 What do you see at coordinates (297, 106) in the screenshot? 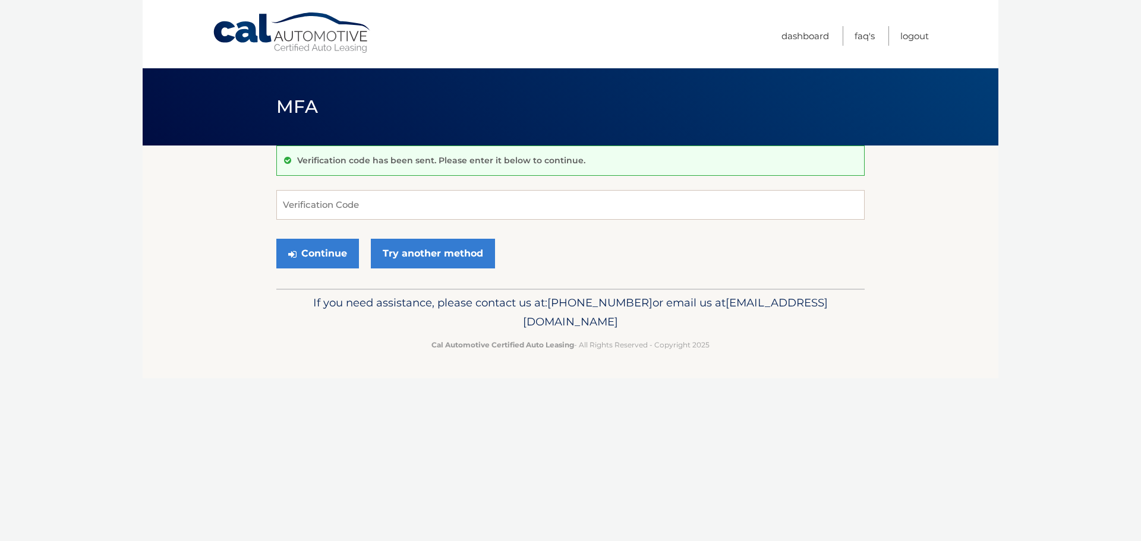
I see `span: MFA` at bounding box center [297, 106].